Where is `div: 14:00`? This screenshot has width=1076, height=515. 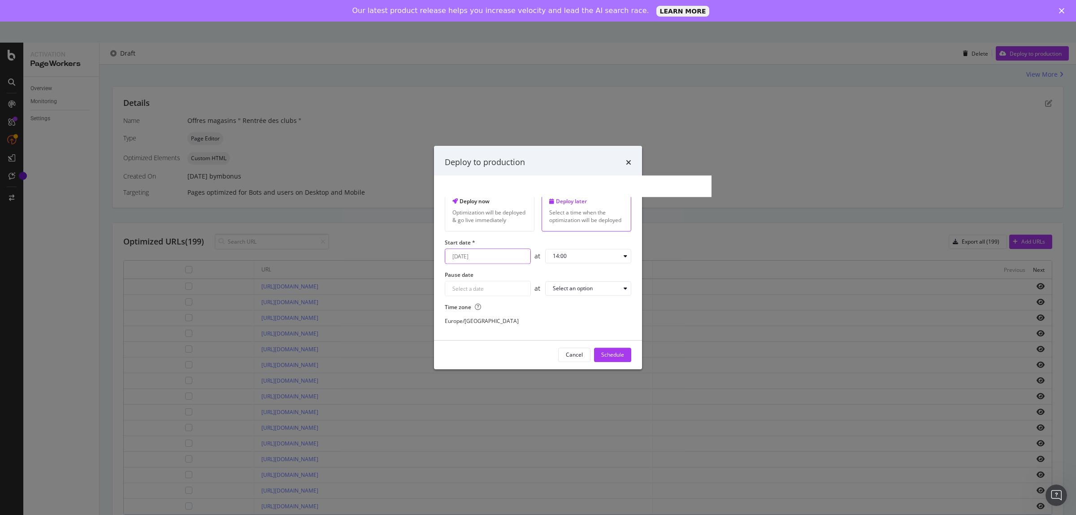 div: 14:00 is located at coordinates (560, 256).